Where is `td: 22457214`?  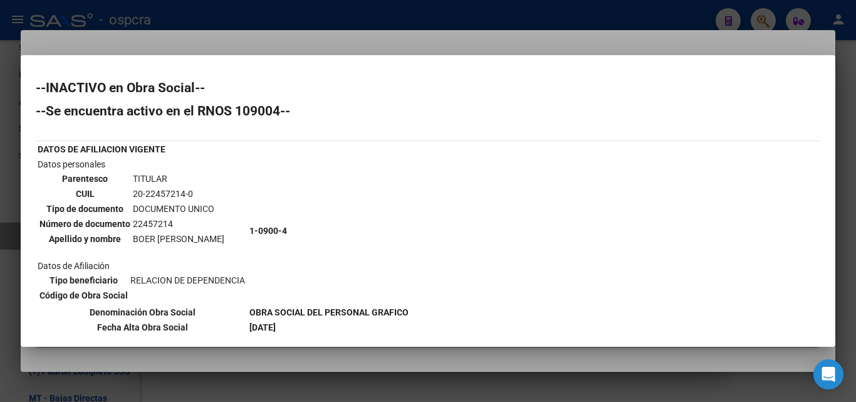 td: 22457214 is located at coordinates (179, 224).